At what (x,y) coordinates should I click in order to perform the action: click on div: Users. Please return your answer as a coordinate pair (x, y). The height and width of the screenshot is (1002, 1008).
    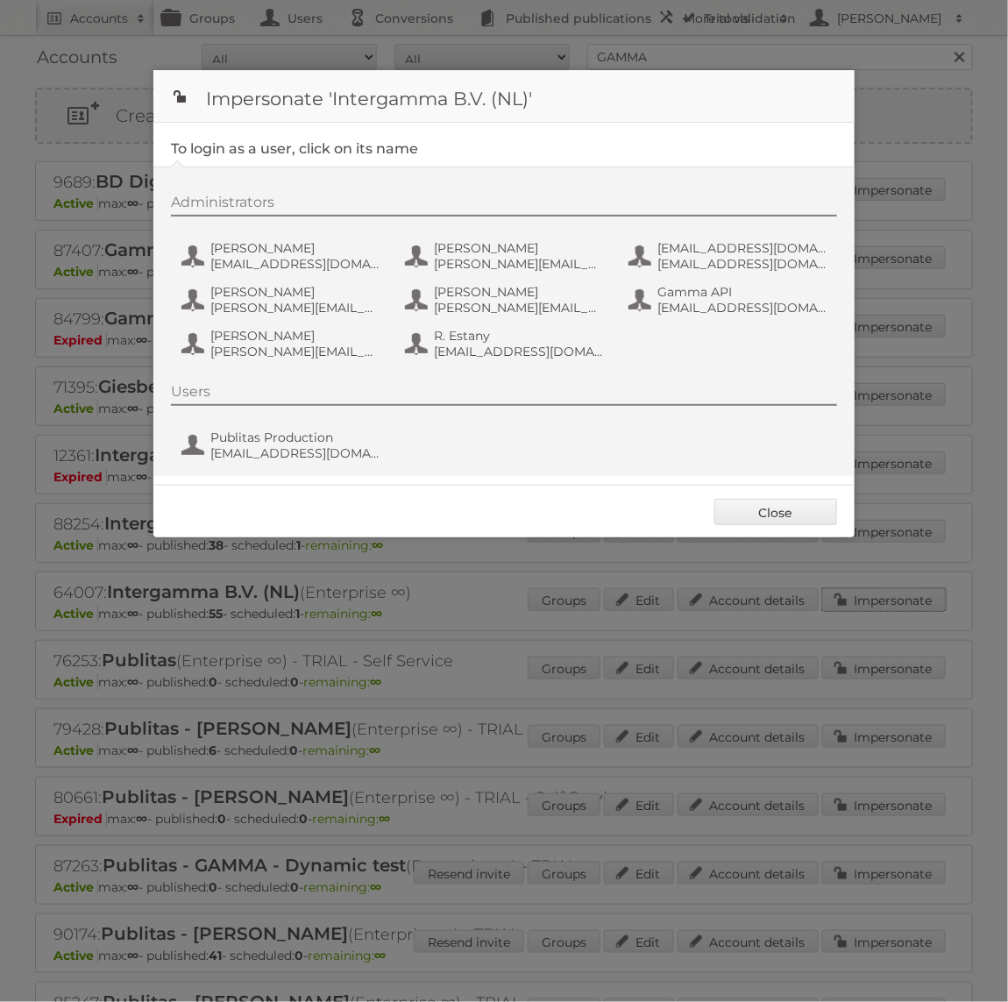
    Looking at the image, I should click on (504, 394).